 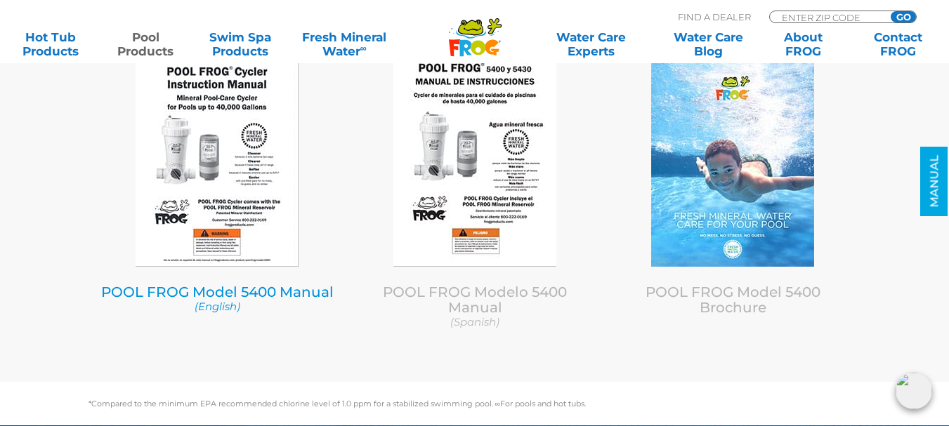 What do you see at coordinates (217, 161) in the screenshot?
I see `img: Pool-Frog-Model-5400-Manual-English` at bounding box center [217, 161].